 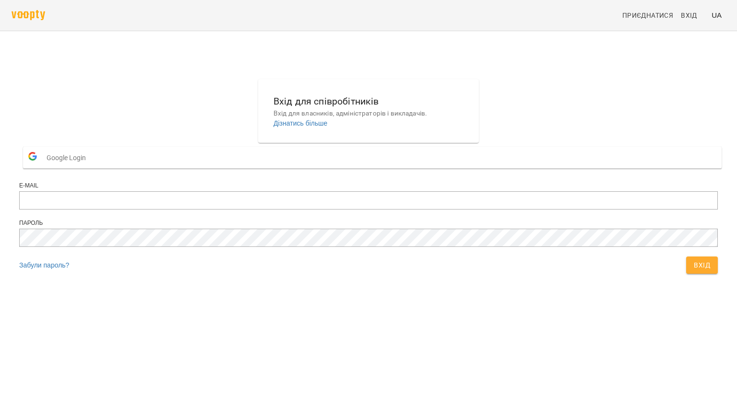 What do you see at coordinates (716, 15) in the screenshot?
I see `span: UA` at bounding box center [716, 15].